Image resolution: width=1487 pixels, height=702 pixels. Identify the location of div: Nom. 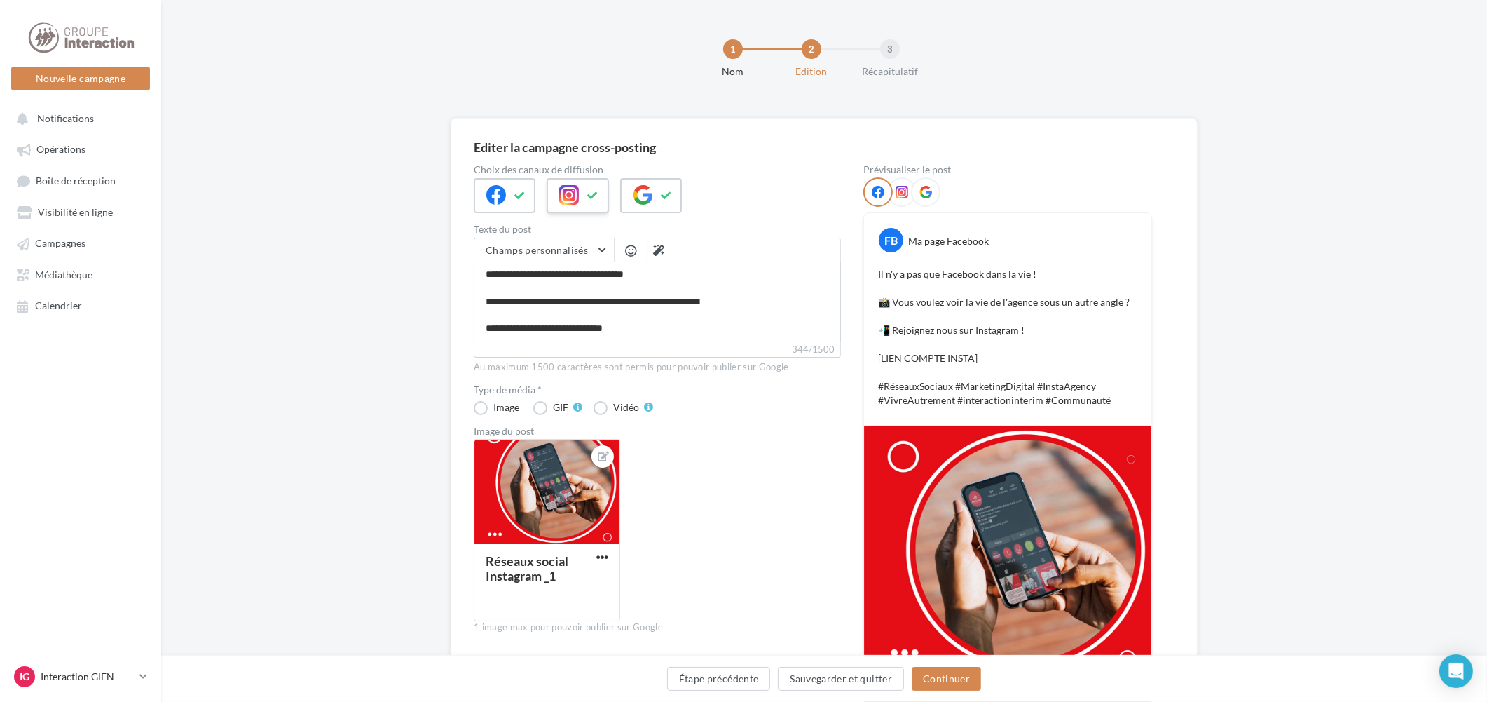
(733, 71).